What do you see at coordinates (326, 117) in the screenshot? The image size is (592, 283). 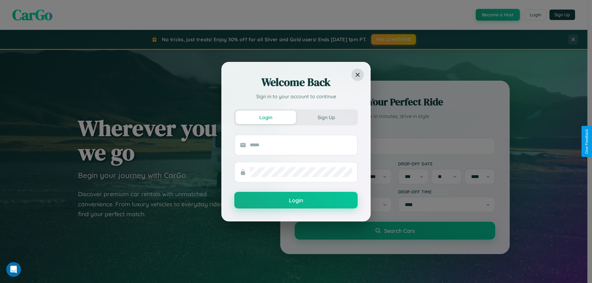 I see `button: Sign Up` at bounding box center [326, 117].